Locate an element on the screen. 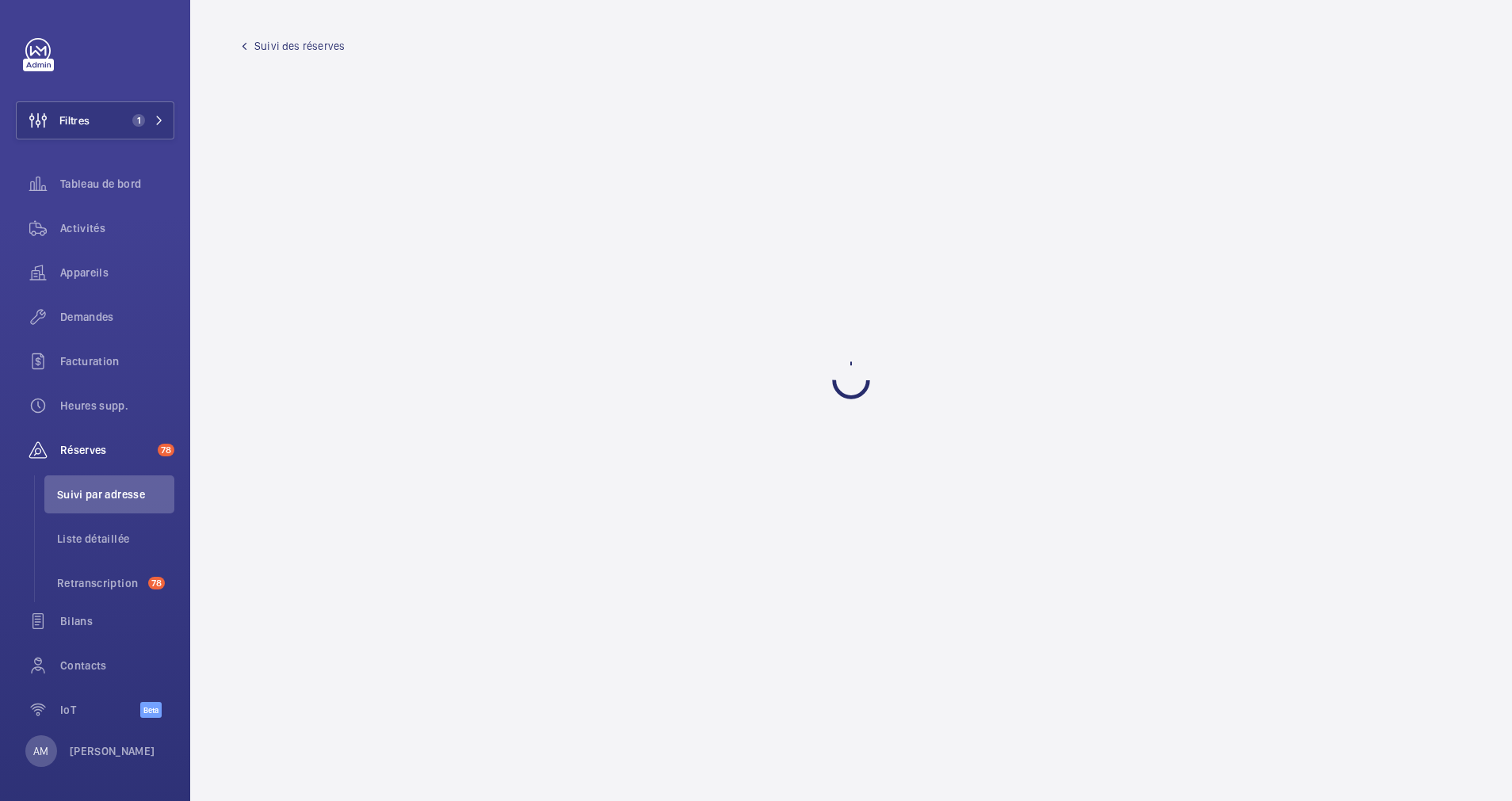  span: Suivi des réserves is located at coordinates (300, 46).